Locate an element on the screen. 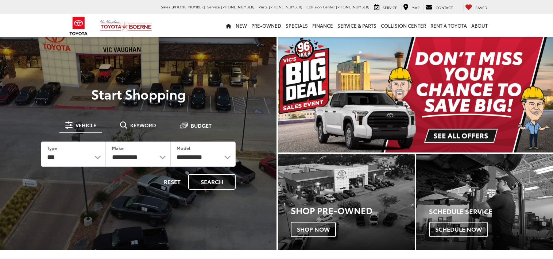 This screenshot has width=553, height=259. a: Big Deal Sales Event is located at coordinates (416, 95).